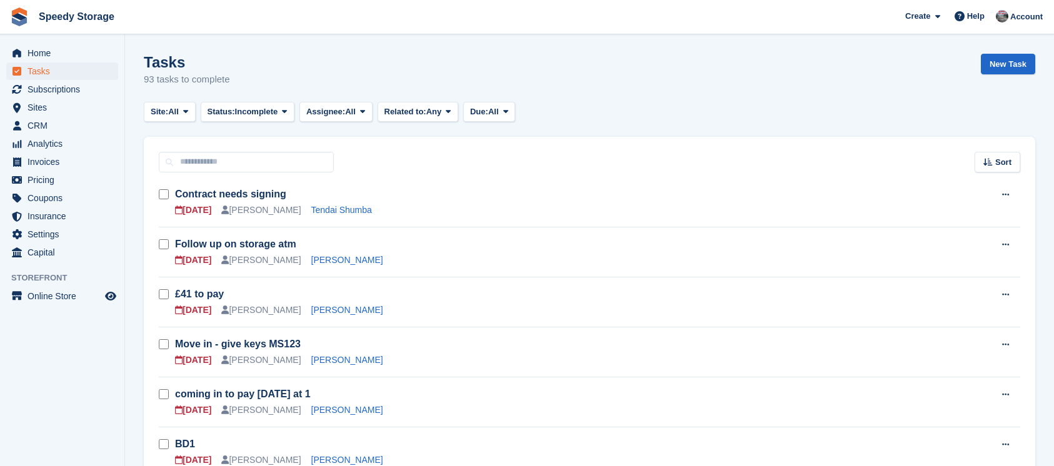 This screenshot has width=1054, height=466. Describe the element at coordinates (65, 180) in the screenshot. I see `span: Pricing` at that location.